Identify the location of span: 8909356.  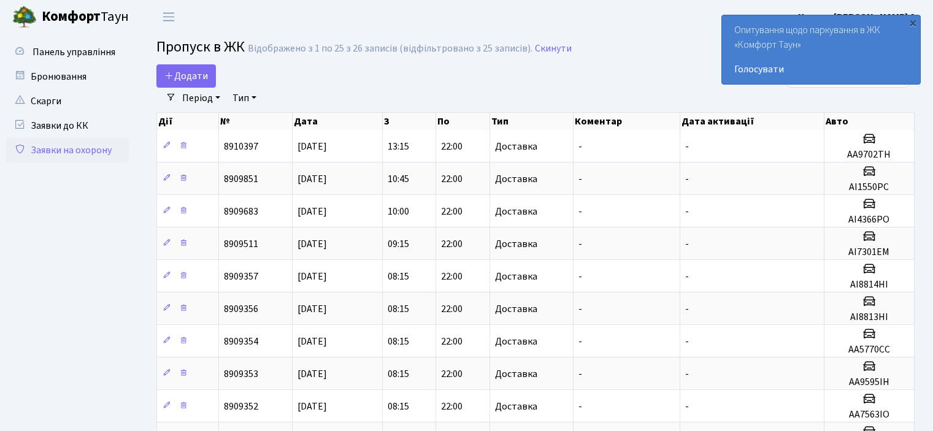
(241, 309).